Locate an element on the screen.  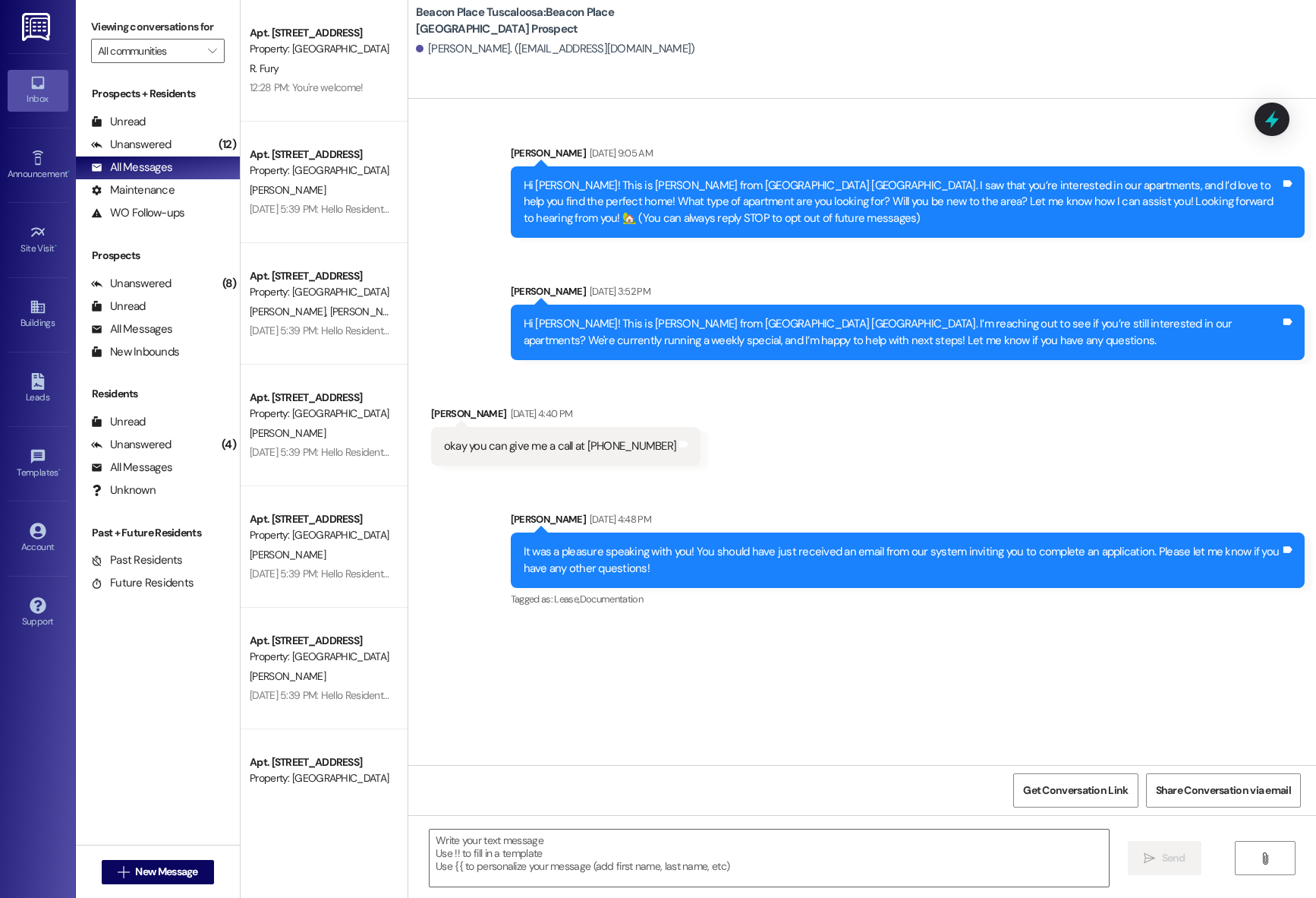
span: Get Conversation Link is located at coordinates (1075, 790).